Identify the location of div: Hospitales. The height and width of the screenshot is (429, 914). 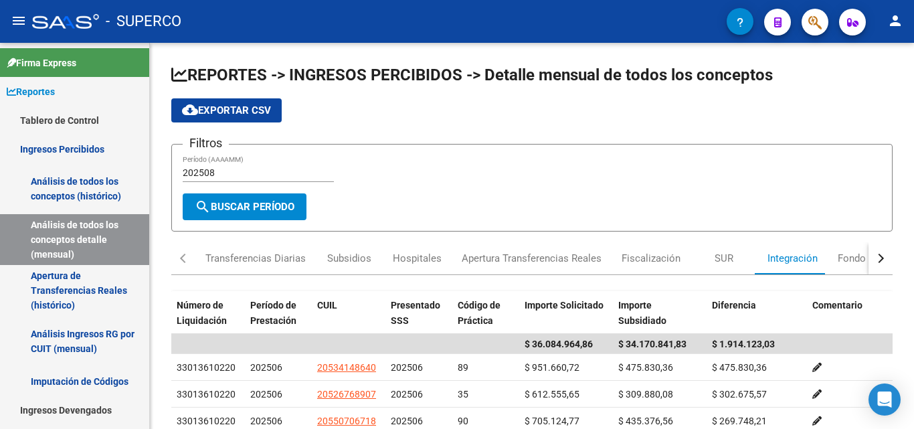
(417, 258).